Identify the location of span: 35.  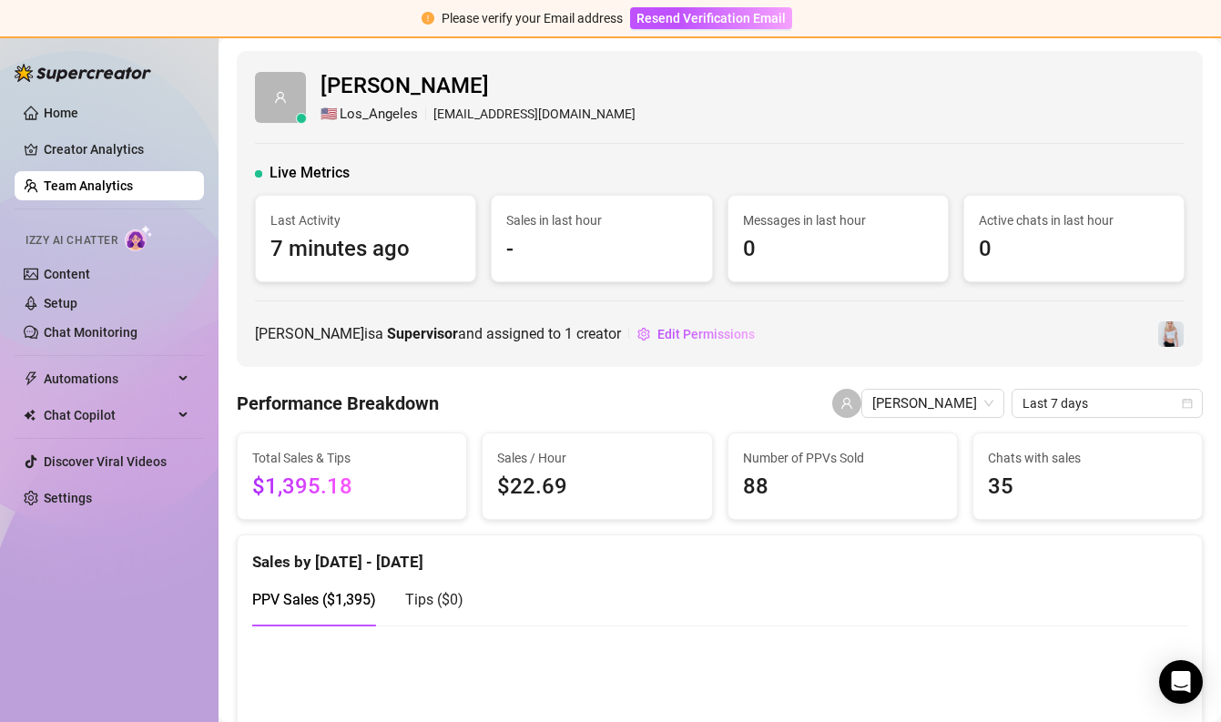
(1087, 487).